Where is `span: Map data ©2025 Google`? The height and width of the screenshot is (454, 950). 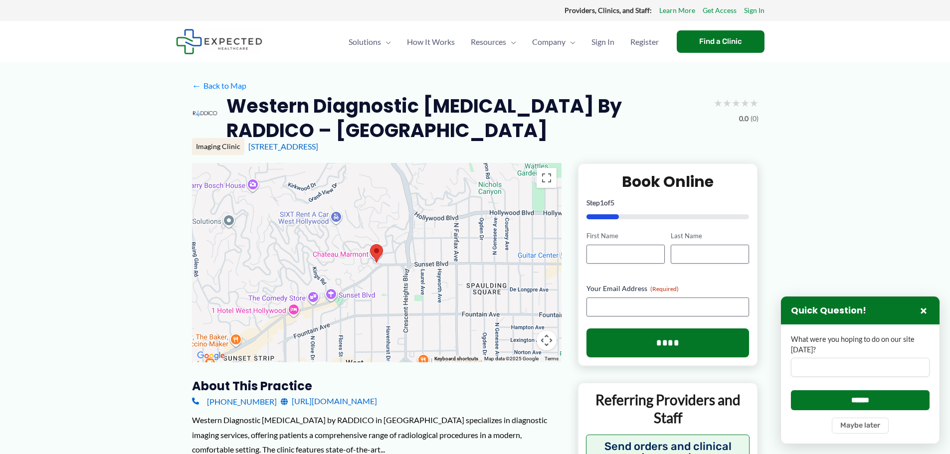 span: Map data ©2025 Google is located at coordinates (511, 359).